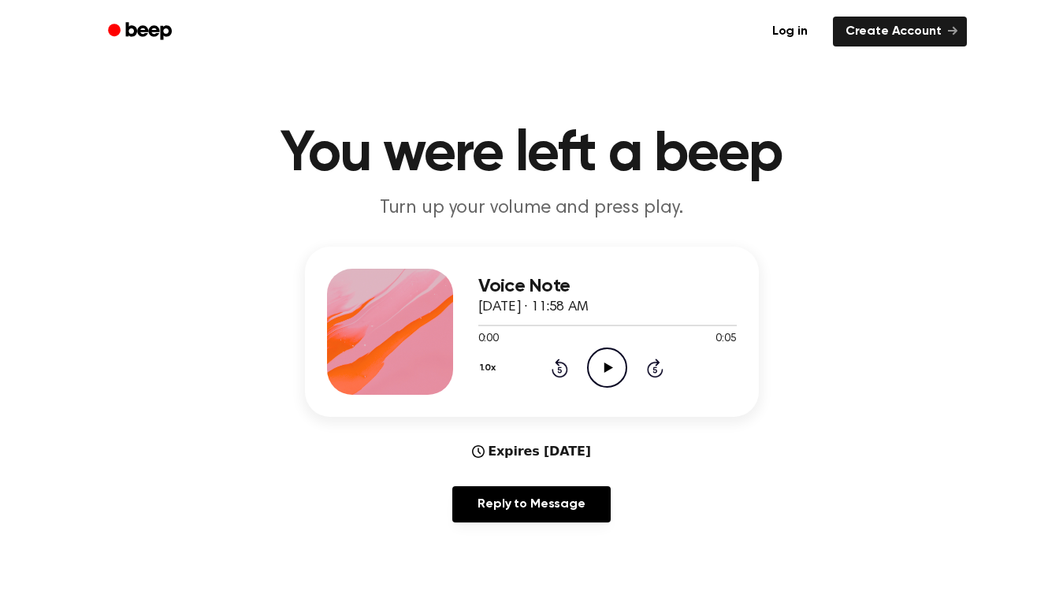 Image resolution: width=1063 pixels, height=606 pixels. I want to click on h3: Voice Note, so click(607, 286).